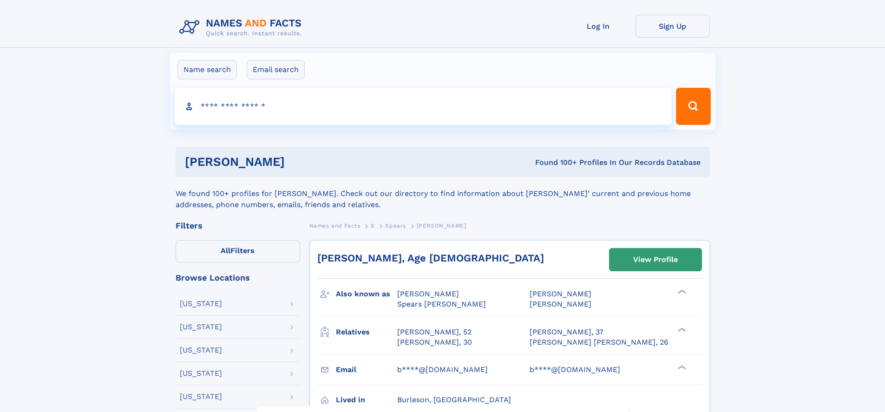 The width and height of the screenshot is (885, 412). What do you see at coordinates (372, 225) in the screenshot?
I see `a: S` at bounding box center [372, 225].